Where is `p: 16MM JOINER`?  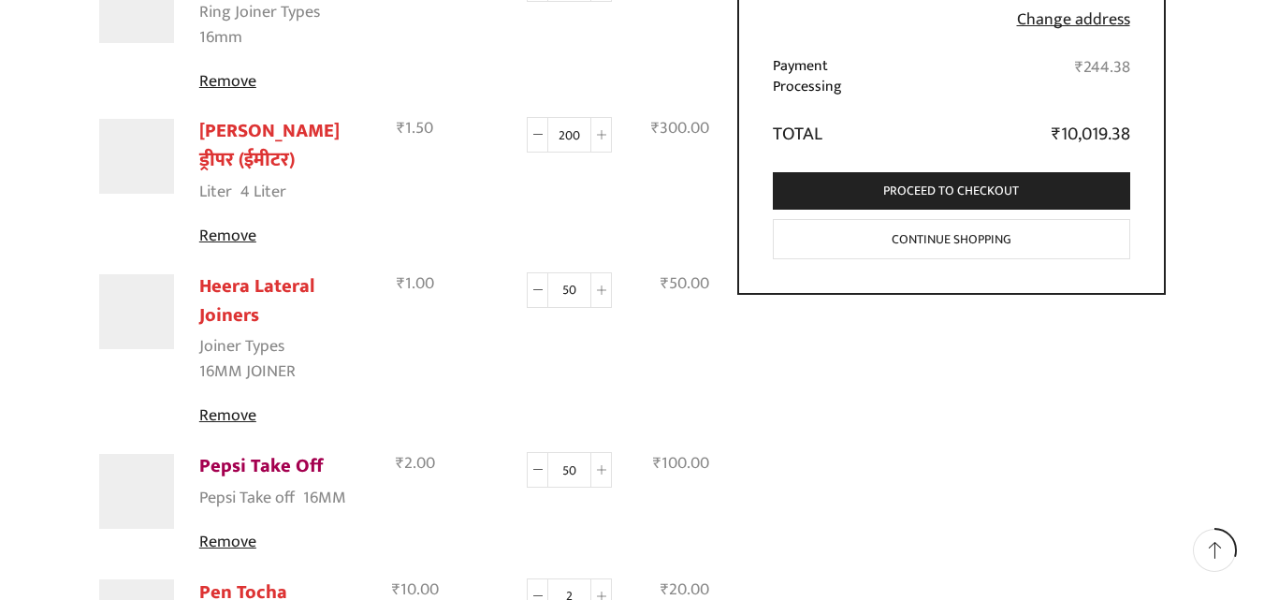
p: 16MM JOINER is located at coordinates (247, 372).